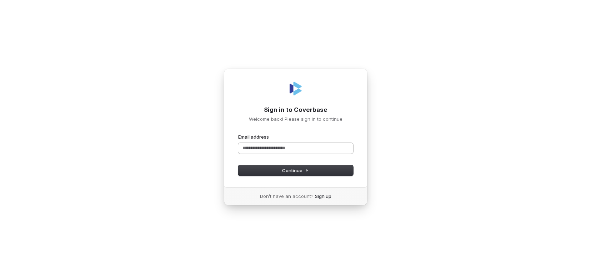 This screenshot has width=591, height=274. I want to click on span: Don’t have an account?, so click(287, 196).